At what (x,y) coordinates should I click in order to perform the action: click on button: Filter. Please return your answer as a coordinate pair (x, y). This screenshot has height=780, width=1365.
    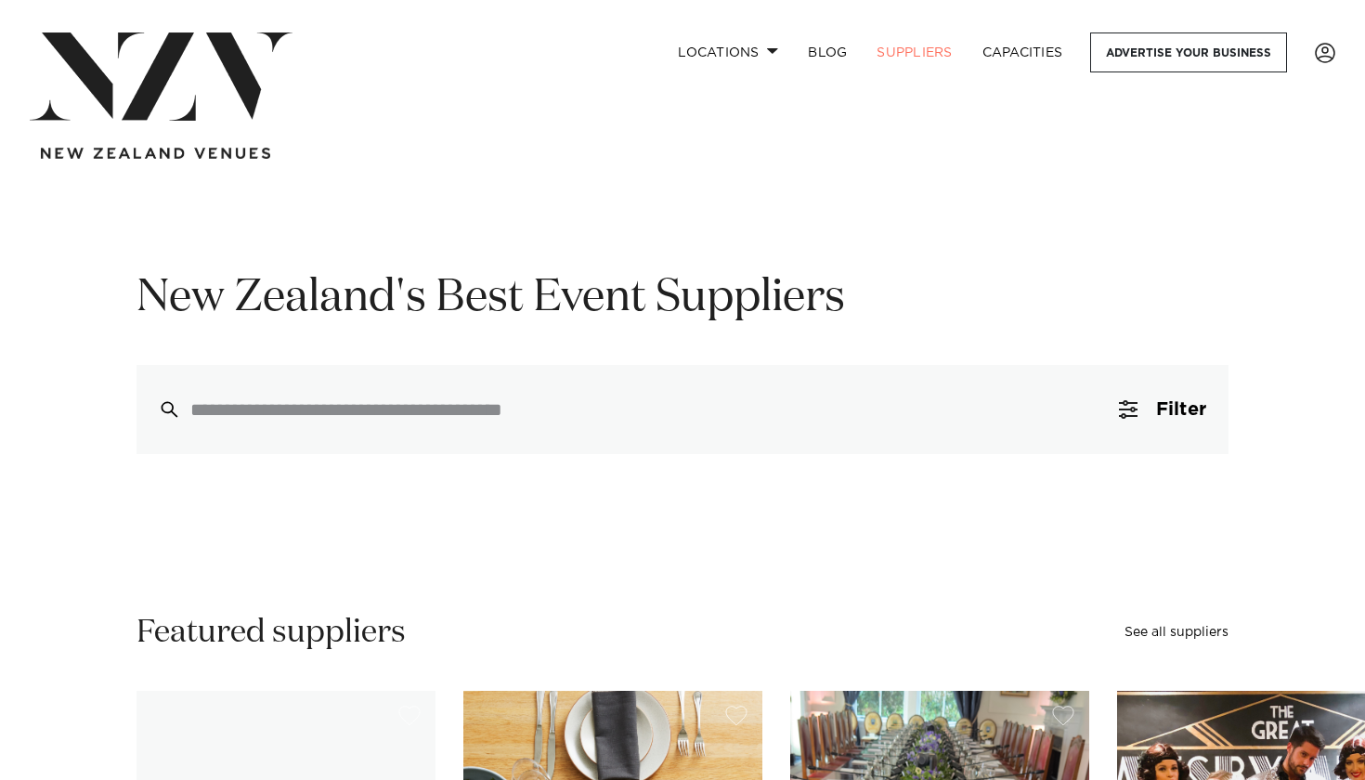
    Looking at the image, I should click on (1162, 409).